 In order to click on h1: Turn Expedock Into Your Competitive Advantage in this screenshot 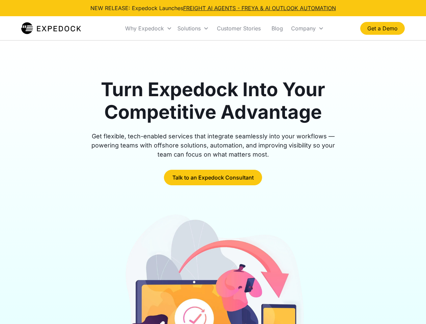, I will do `click(213, 101)`.